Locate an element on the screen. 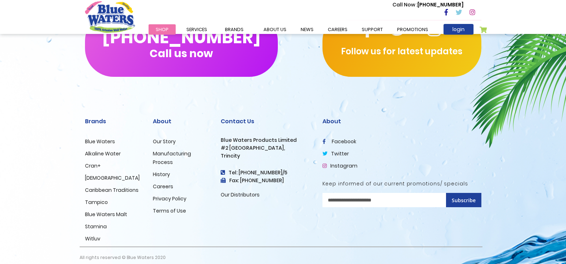  h2: Brands is located at coordinates (114, 121).